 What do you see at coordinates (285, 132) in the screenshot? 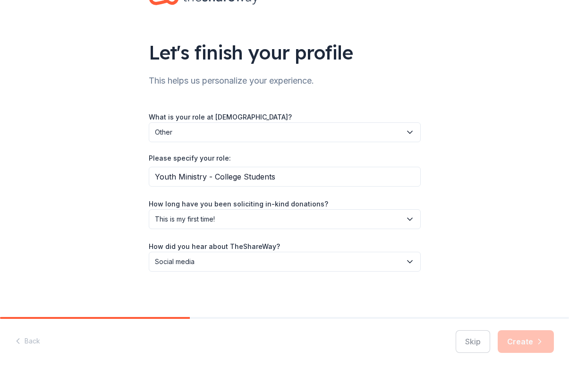
I see `button: Other` at bounding box center [285, 132].